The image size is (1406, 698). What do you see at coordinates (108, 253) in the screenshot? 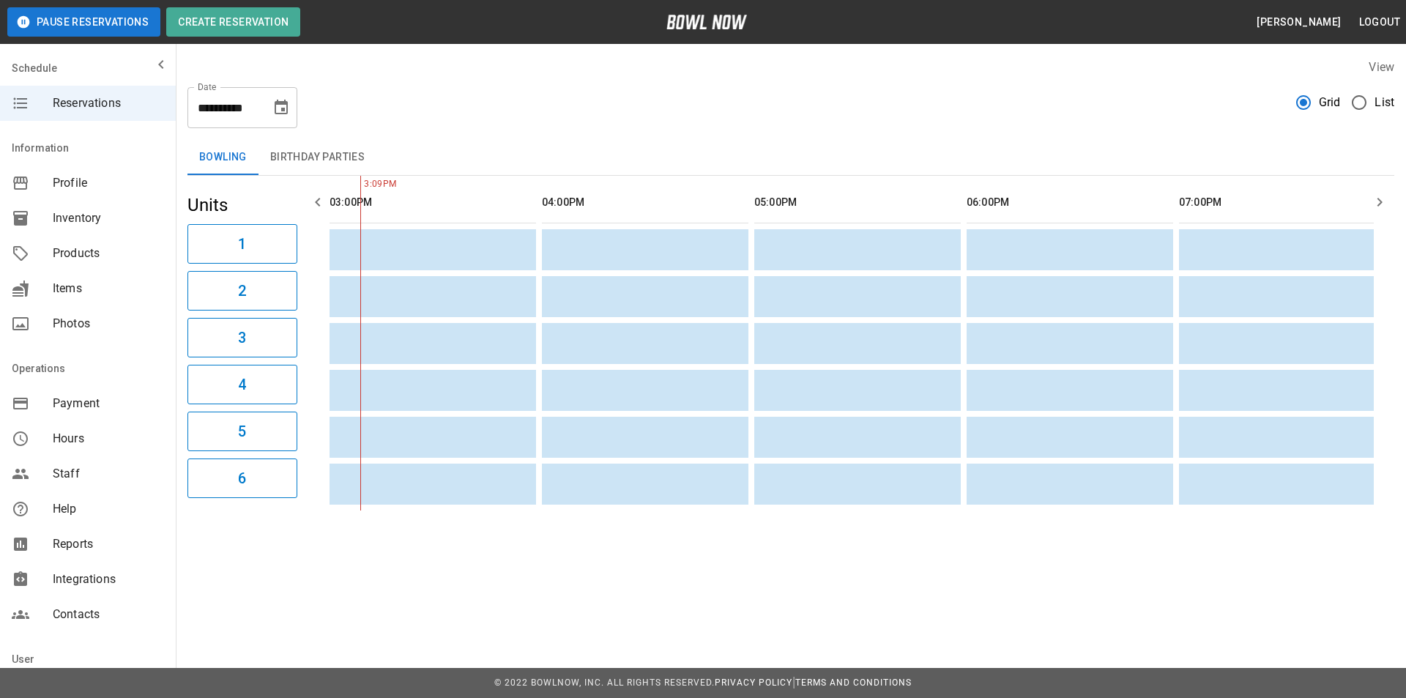
I see `span: Products` at bounding box center [108, 253].